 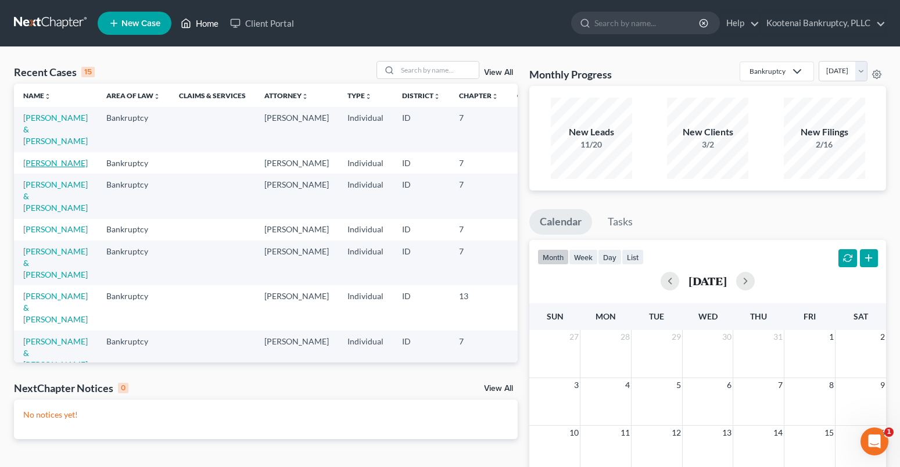 What do you see at coordinates (679, 385) in the screenshot?
I see `span: 5` at bounding box center [679, 385].